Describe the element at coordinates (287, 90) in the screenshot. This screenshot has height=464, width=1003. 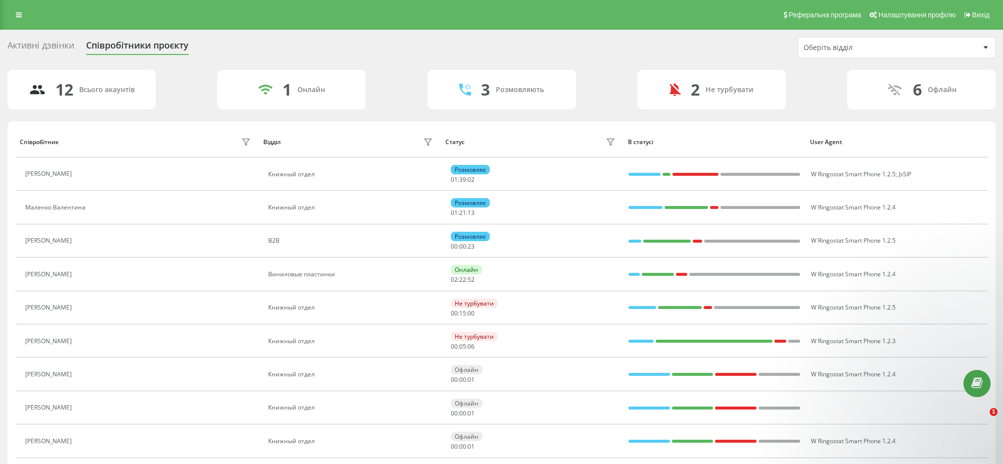
I see `div: 1` at that location.